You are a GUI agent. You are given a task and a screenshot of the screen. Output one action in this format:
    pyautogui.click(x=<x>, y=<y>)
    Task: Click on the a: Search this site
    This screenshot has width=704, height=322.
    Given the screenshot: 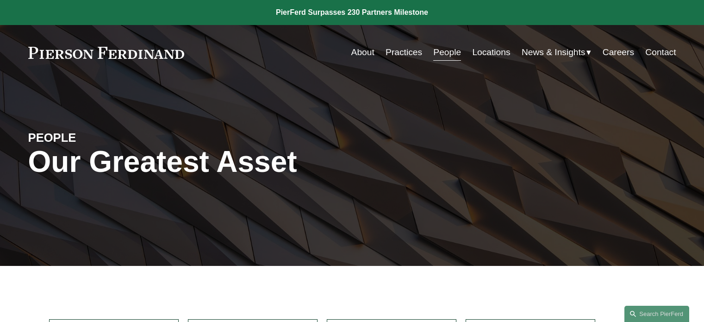 What is the action you would take?
    pyautogui.click(x=657, y=313)
    